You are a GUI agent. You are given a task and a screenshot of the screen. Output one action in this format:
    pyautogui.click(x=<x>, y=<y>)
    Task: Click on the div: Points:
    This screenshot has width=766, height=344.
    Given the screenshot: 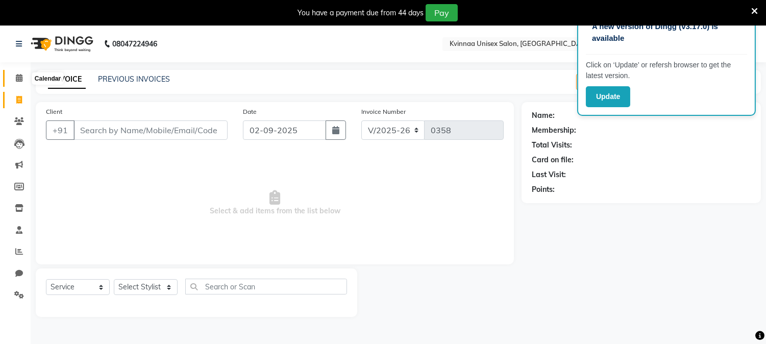 What is the action you would take?
    pyautogui.click(x=543, y=189)
    